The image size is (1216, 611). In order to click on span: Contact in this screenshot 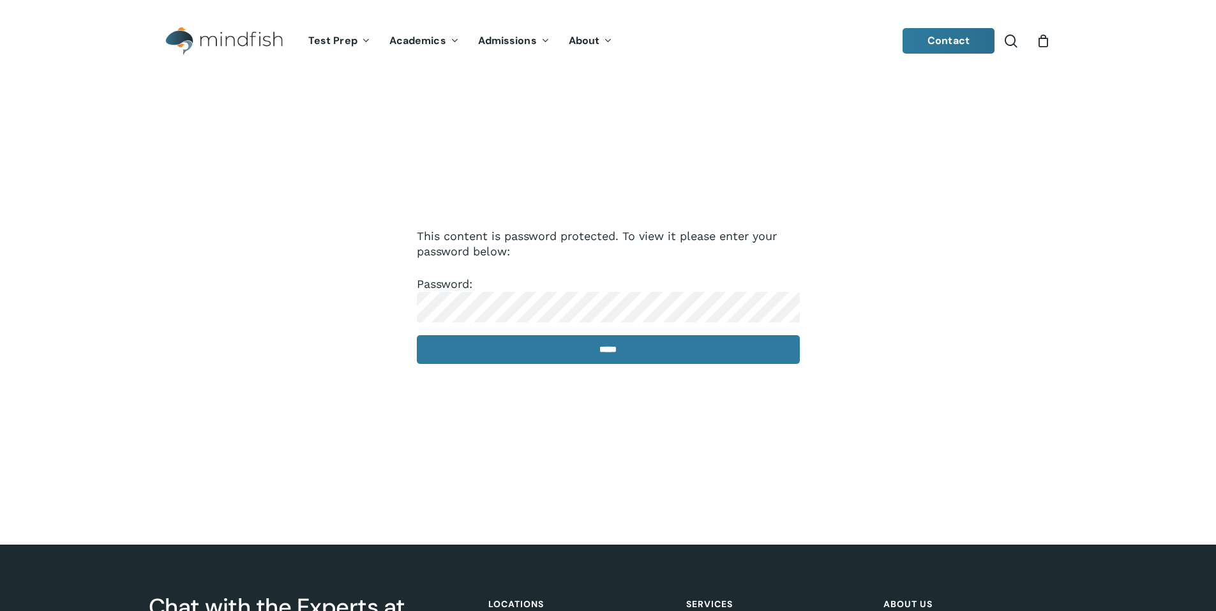, I will do `click(948, 40)`.